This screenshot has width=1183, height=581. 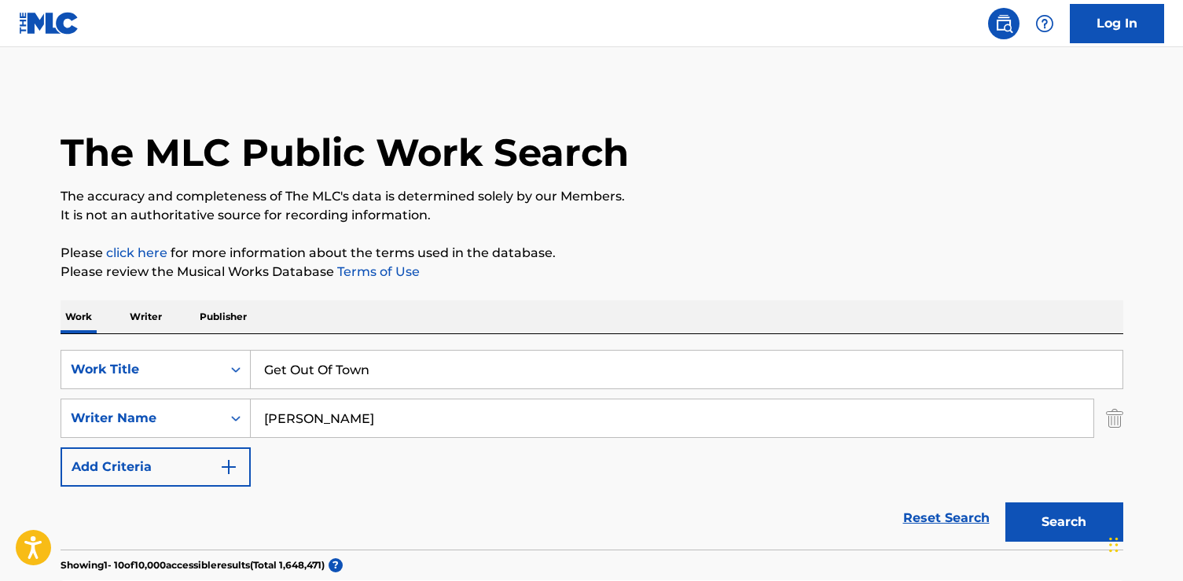 What do you see at coordinates (1004, 24) in the screenshot?
I see `a: Public Search` at bounding box center [1004, 24].